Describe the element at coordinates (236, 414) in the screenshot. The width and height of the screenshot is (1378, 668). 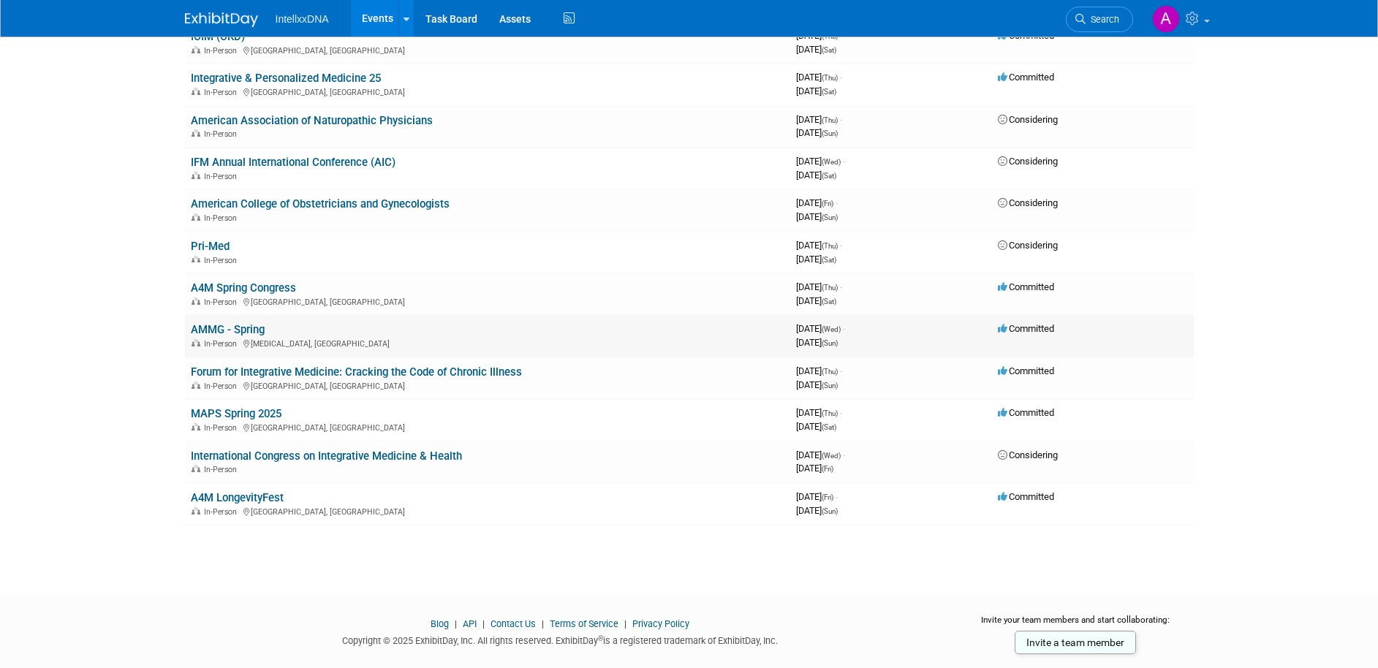
I see `a: MAPS Spring 2025` at that location.